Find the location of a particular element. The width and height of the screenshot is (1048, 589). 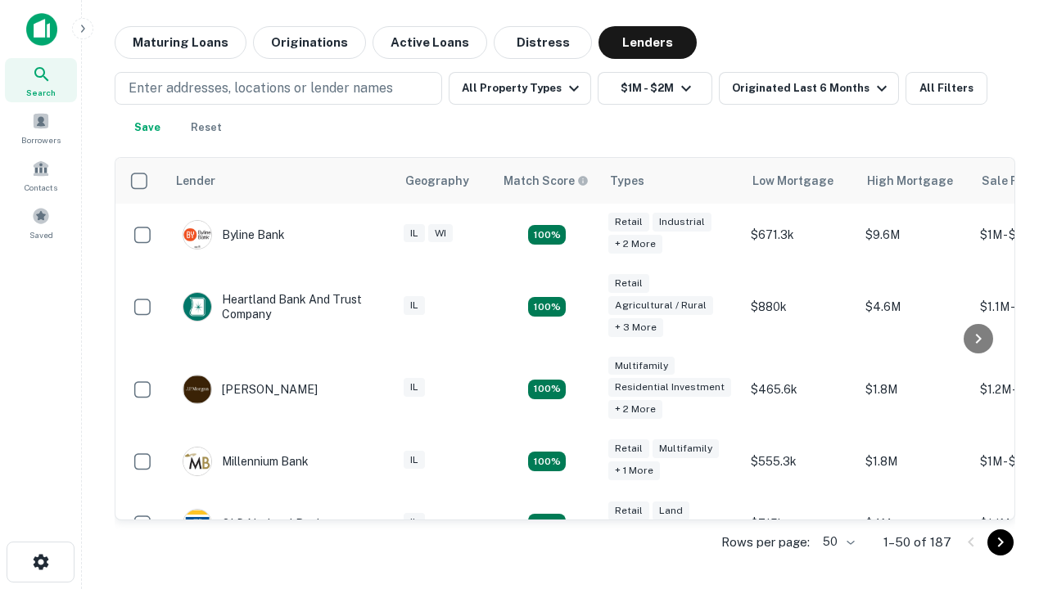

div: Capitalize uses an advanced AI algorithm to match your search with the best lender. The match sco... is located at coordinates (546, 181).